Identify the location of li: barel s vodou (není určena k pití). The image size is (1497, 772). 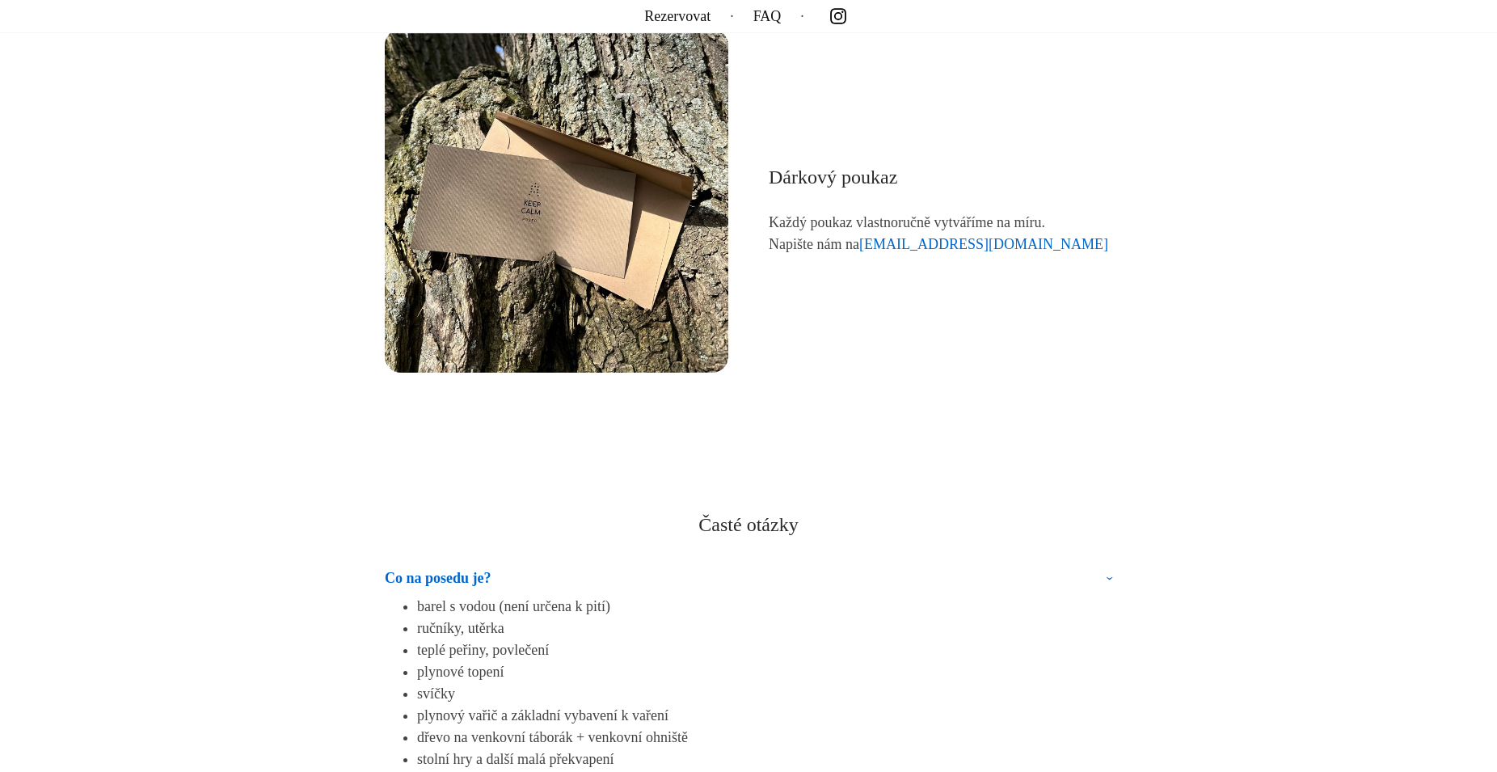
(765, 606).